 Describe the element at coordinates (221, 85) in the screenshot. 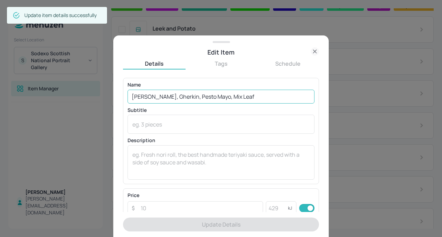

I see `p: Name` at that location.